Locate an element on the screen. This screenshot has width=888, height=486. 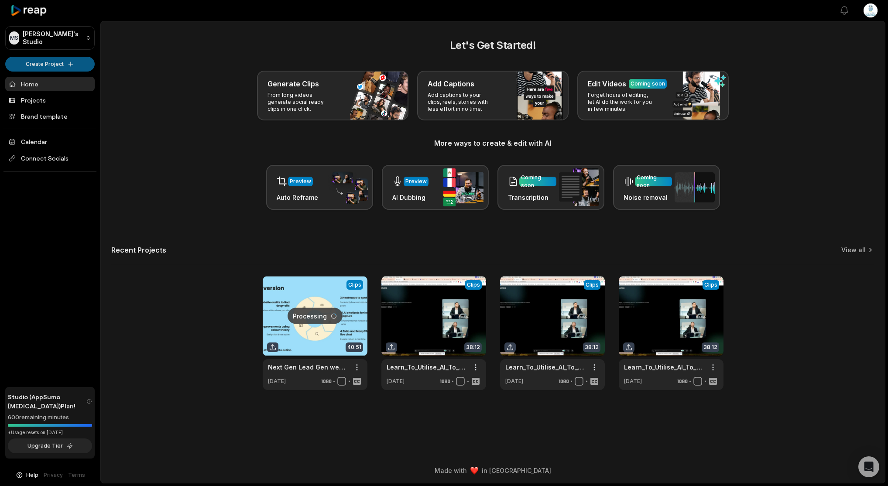
div: MS is located at coordinates (14, 38).